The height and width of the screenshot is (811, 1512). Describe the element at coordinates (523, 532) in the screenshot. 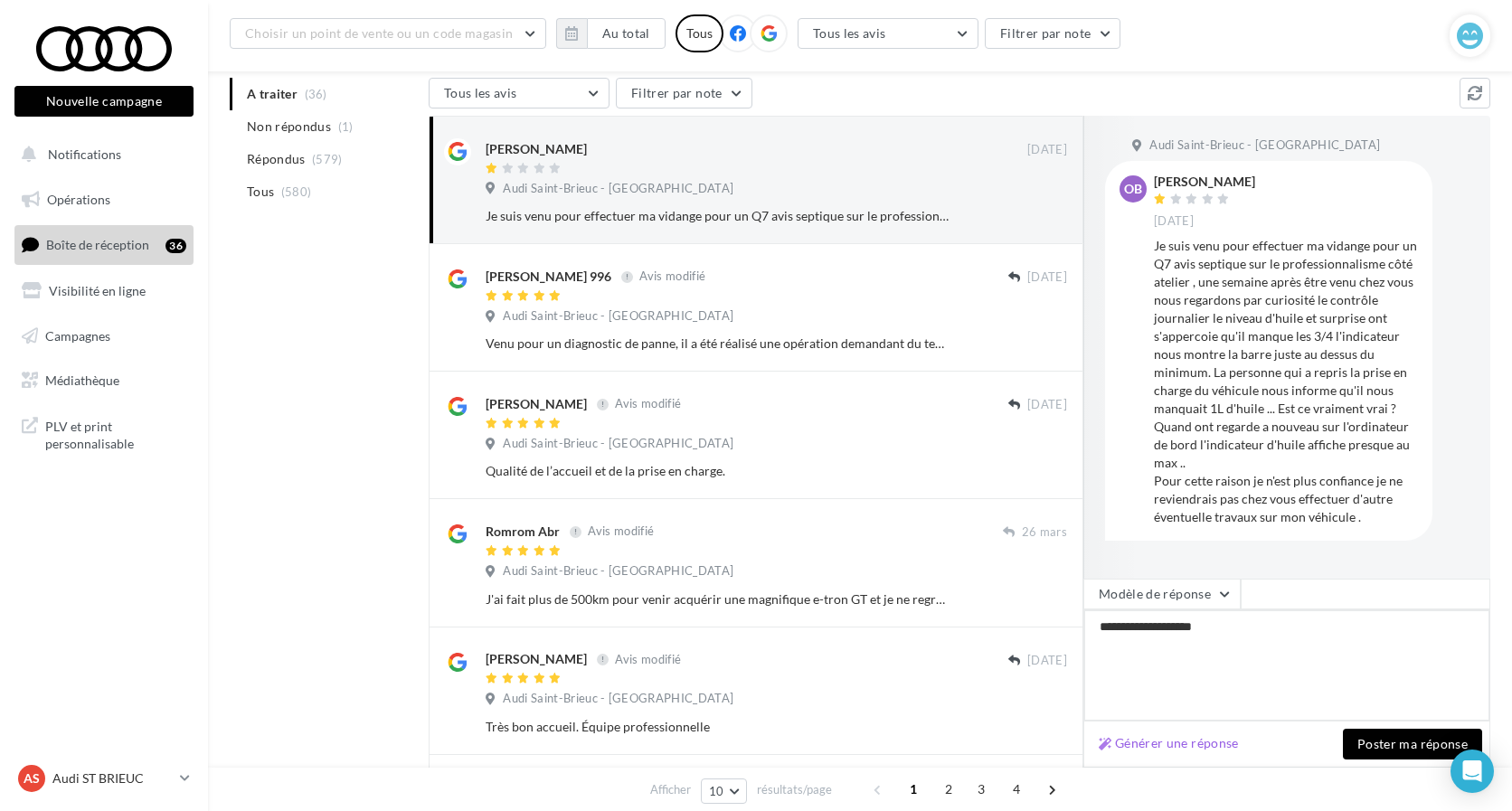

I see `div: Romrom Abr` at that location.